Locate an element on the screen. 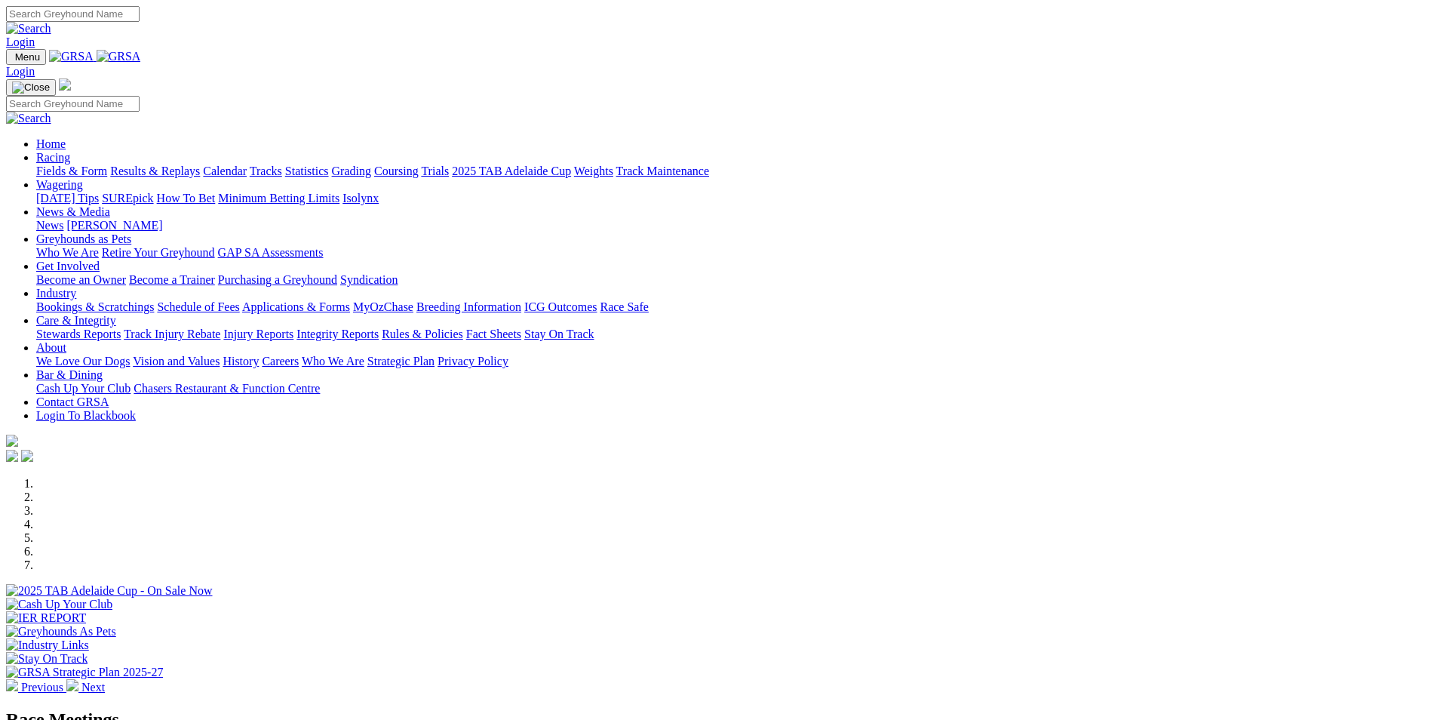 Image resolution: width=1431 pixels, height=720 pixels. a: Applications & Forms is located at coordinates (296, 306).